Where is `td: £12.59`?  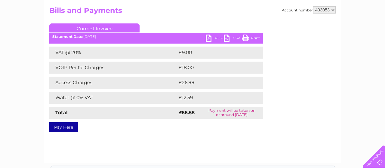 td: £12.59 is located at coordinates (214, 98).